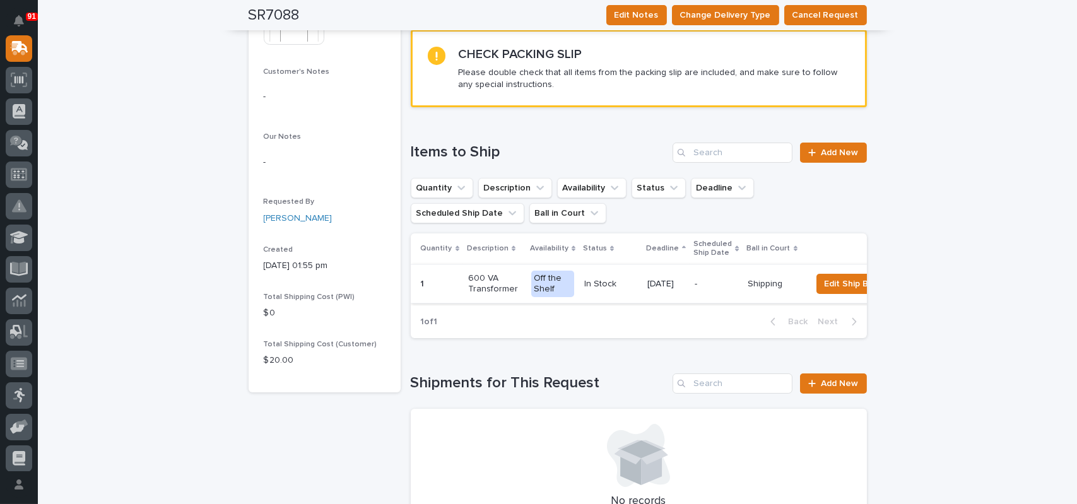 This screenshot has height=504, width=1077. Describe the element at coordinates (324, 360) in the screenshot. I see `p: $ 20.00` at that location.